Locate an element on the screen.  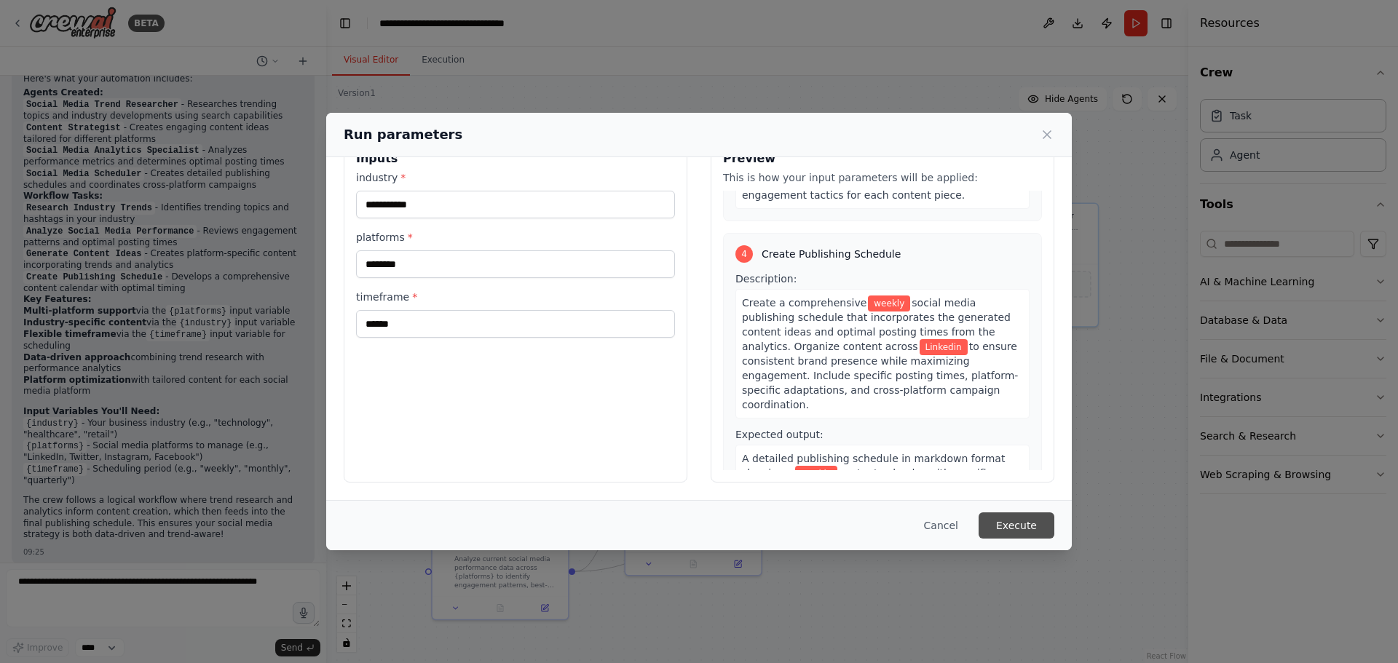
span: to ensure consistent brand presence while maximizing engagement. Include specific posting times, ... is located at coordinates (880, 376).